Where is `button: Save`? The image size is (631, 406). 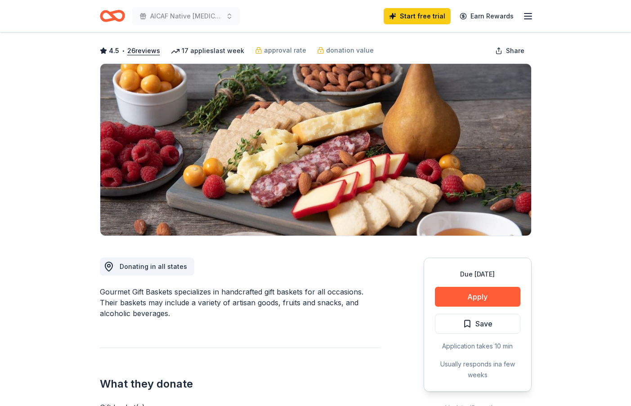 button: Save is located at coordinates (478, 324).